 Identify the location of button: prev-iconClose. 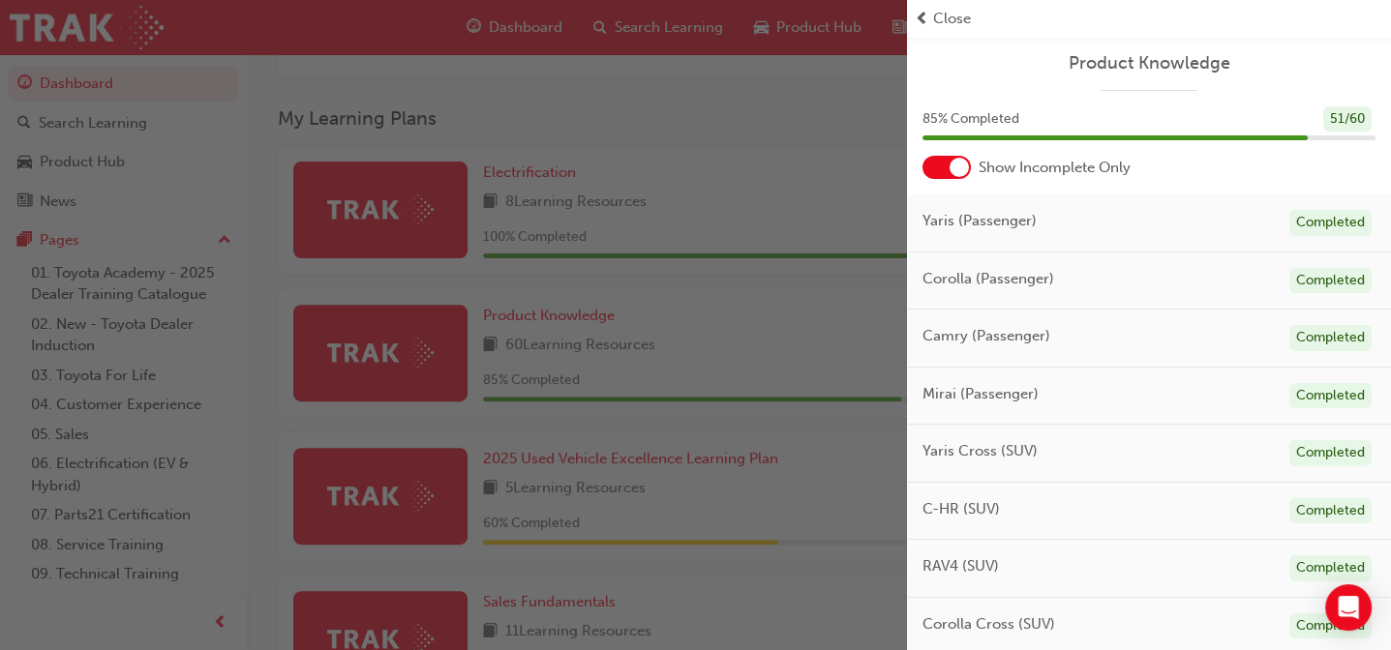
(1149, 18).